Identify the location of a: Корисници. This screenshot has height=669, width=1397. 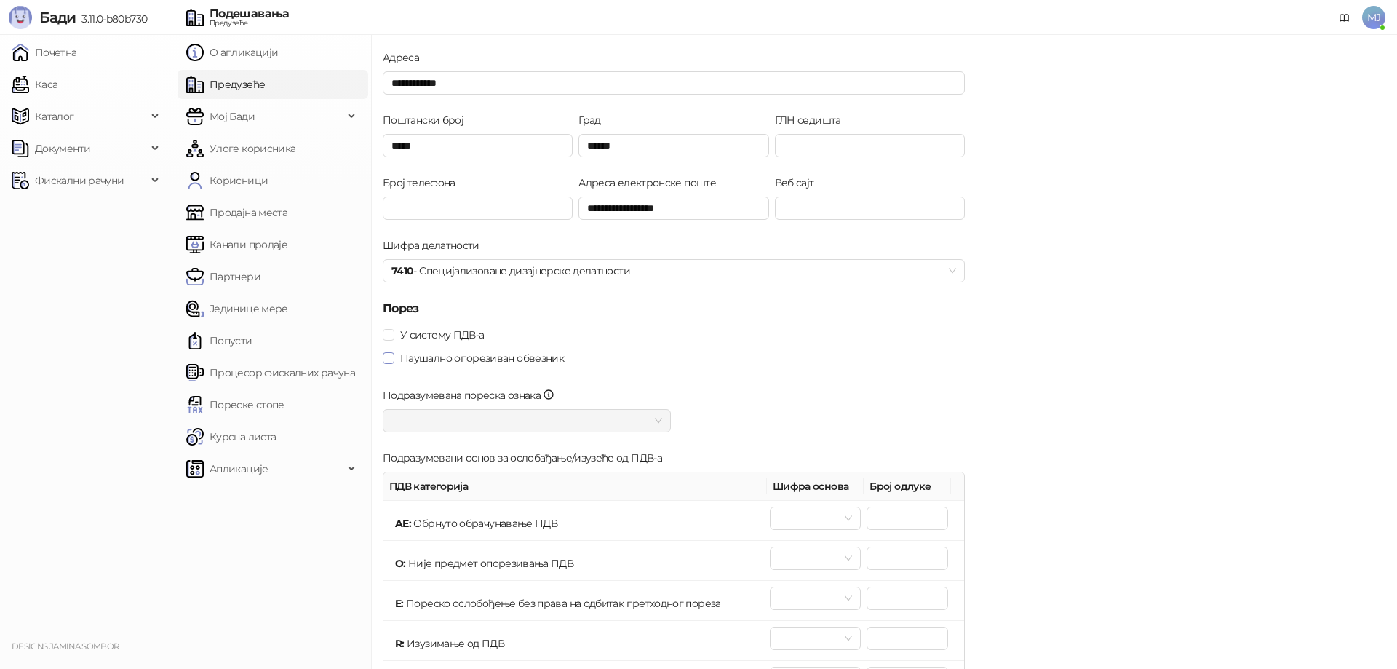
(227, 181).